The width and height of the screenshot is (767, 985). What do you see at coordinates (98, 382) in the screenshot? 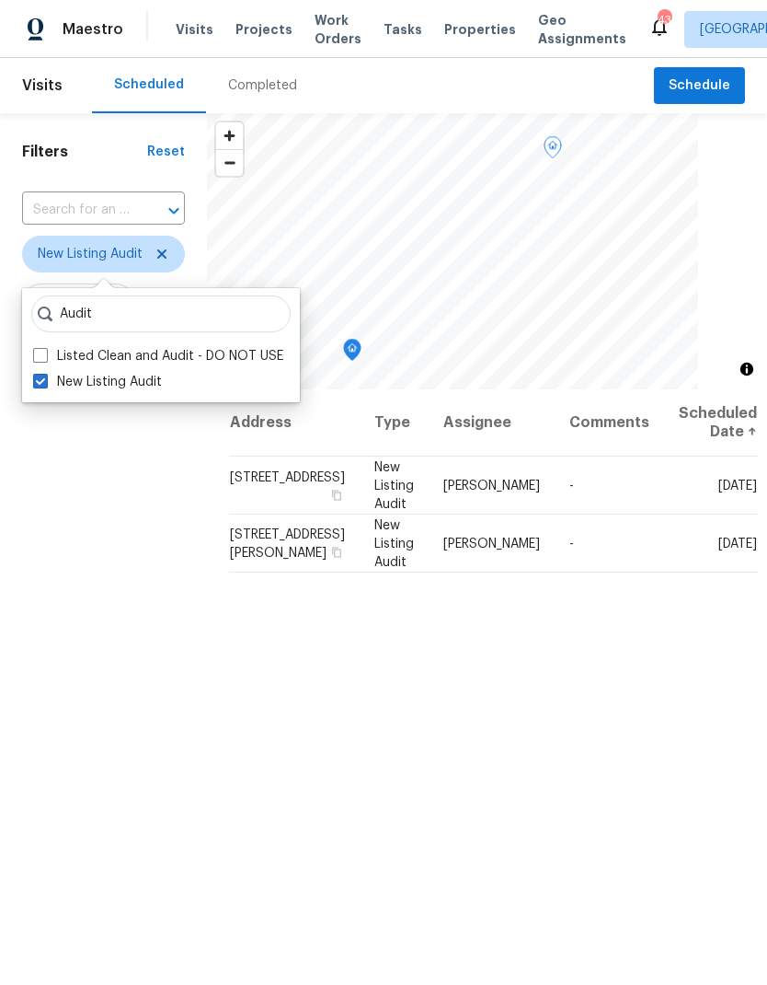
I see `label: New Listing Audit` at bounding box center [98, 382].